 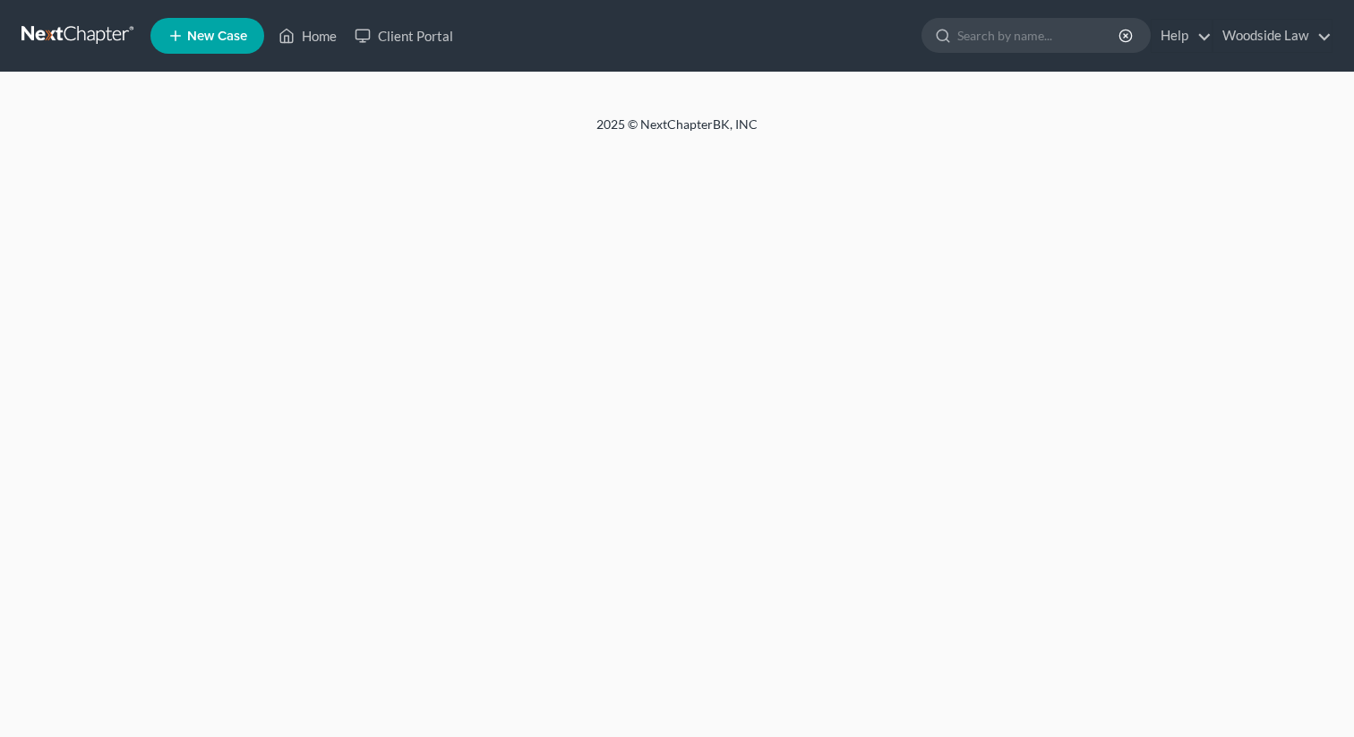 I want to click on a: Home, so click(x=307, y=36).